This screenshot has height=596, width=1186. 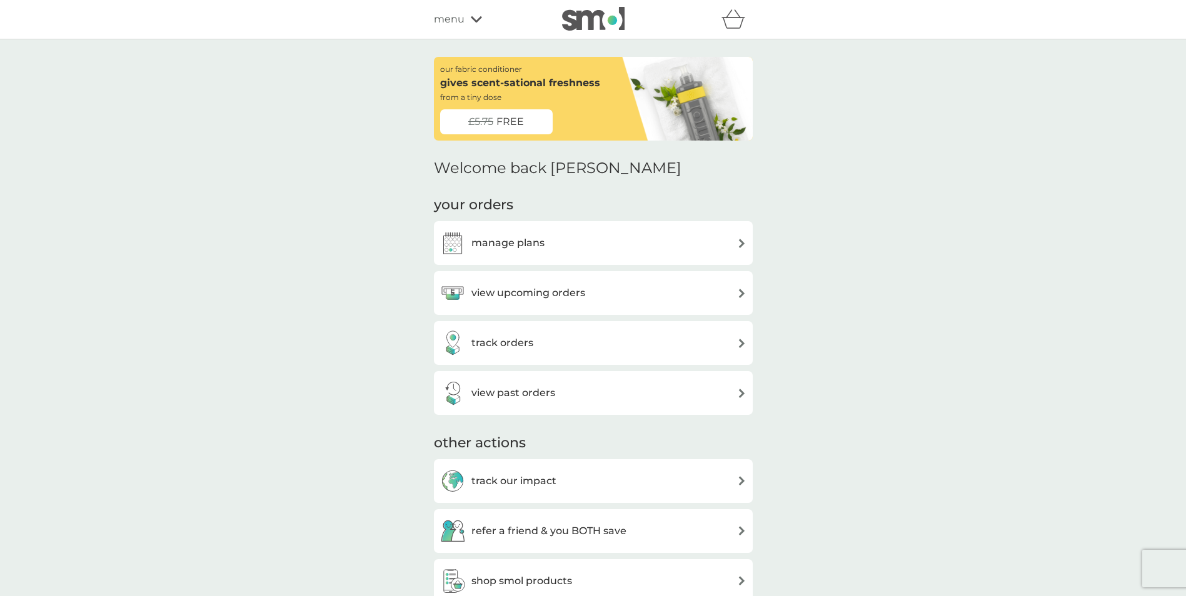 What do you see at coordinates (593, 19) in the screenshot?
I see `img: smol` at bounding box center [593, 19].